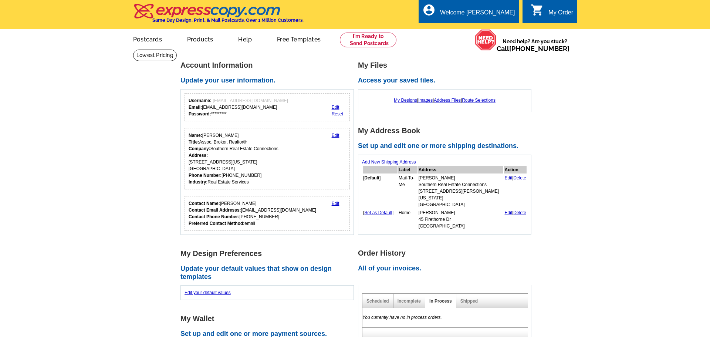  I want to click on span: Call, so click(533, 48).